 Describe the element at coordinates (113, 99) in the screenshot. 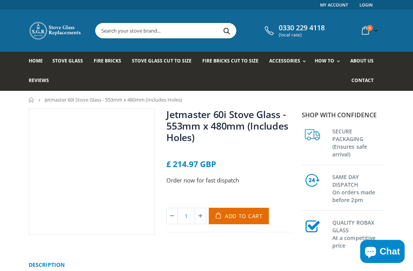

I see `span: Jetmaster 60i Stove Glass - 553mm x 480mm (Includes Holes)` at that location.